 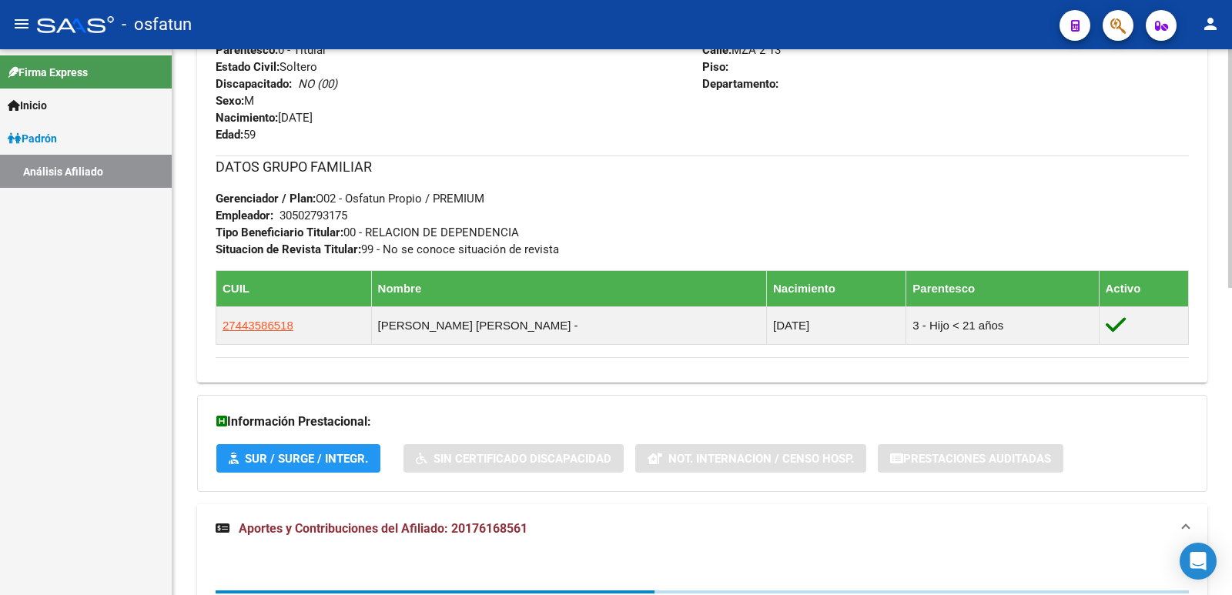 What do you see at coordinates (702, 529) in the screenshot?
I see `mat-expansion-panel-header: Aportes y Contribuciones del Afiliado: 20176168561` at bounding box center [702, 529].